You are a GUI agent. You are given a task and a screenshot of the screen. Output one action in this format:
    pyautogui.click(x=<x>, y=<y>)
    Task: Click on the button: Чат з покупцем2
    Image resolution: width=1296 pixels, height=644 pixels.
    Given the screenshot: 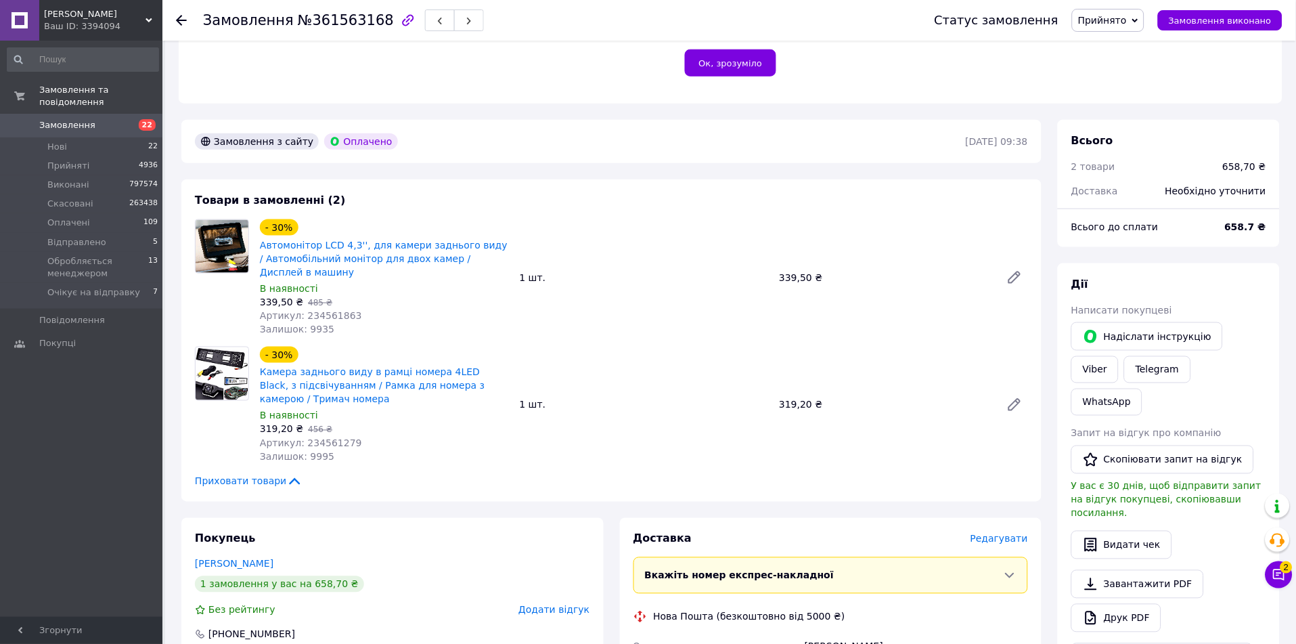 What is the action you would take?
    pyautogui.click(x=1279, y=574)
    